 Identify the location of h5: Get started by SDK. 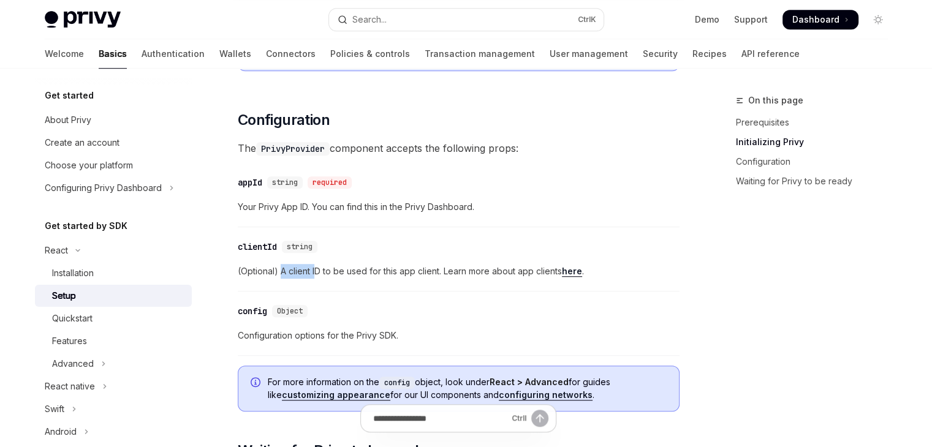
(86, 226).